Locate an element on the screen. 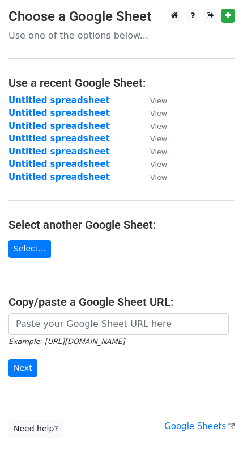 The width and height of the screenshot is (243, 466). h4: Use a recent Google Sheet: is located at coordinates (121, 83).